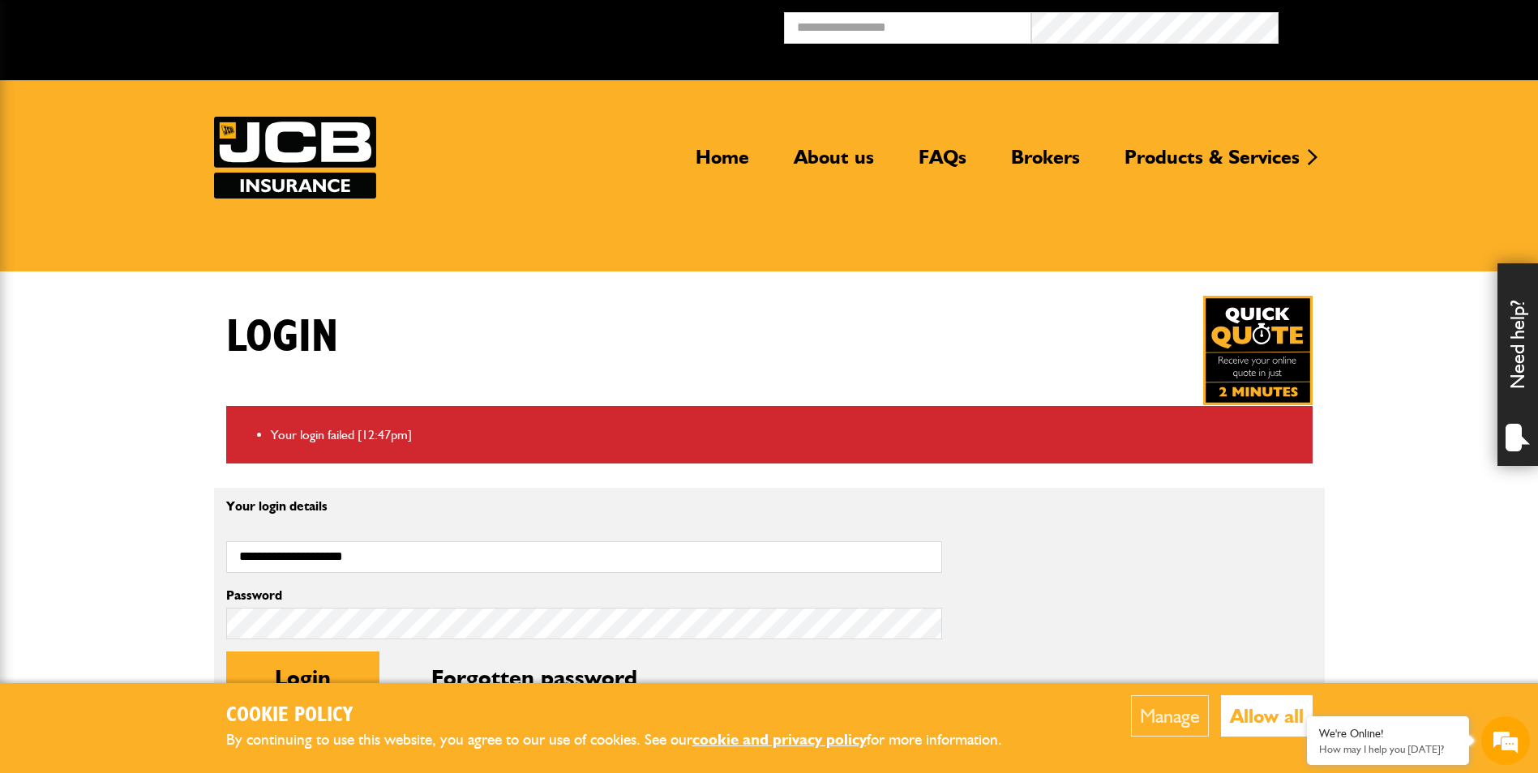 The height and width of the screenshot is (773, 1538). Describe the element at coordinates (584, 596) in the screenshot. I see `label: Password` at that location.